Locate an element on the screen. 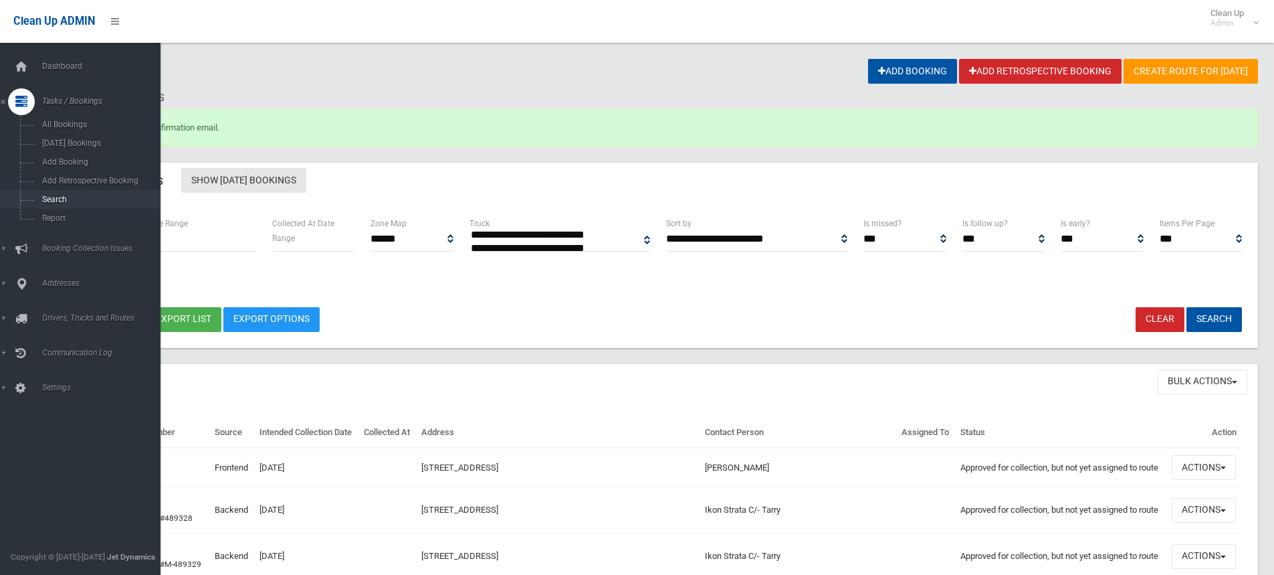 The image size is (1274, 575). strong: Jet Dynamics is located at coordinates (131, 557).